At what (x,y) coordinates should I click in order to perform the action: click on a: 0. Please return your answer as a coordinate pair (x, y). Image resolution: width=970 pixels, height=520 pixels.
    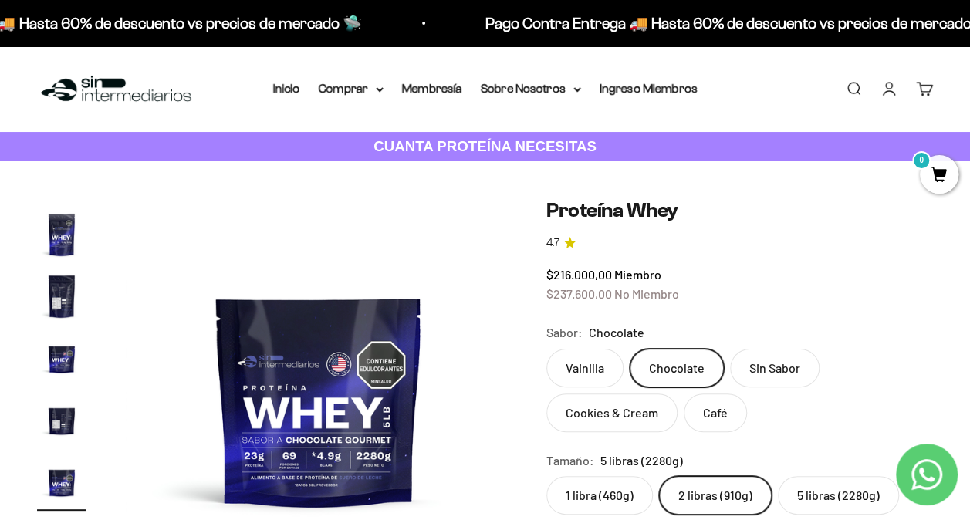
    Looking at the image, I should click on (940, 176).